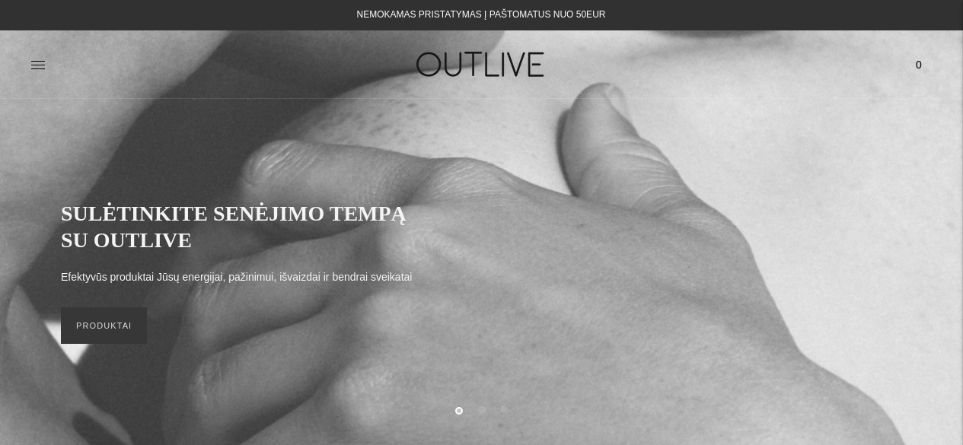 This screenshot has width=963, height=445. Describe the element at coordinates (919, 65) in the screenshot. I see `a: 0` at that location.